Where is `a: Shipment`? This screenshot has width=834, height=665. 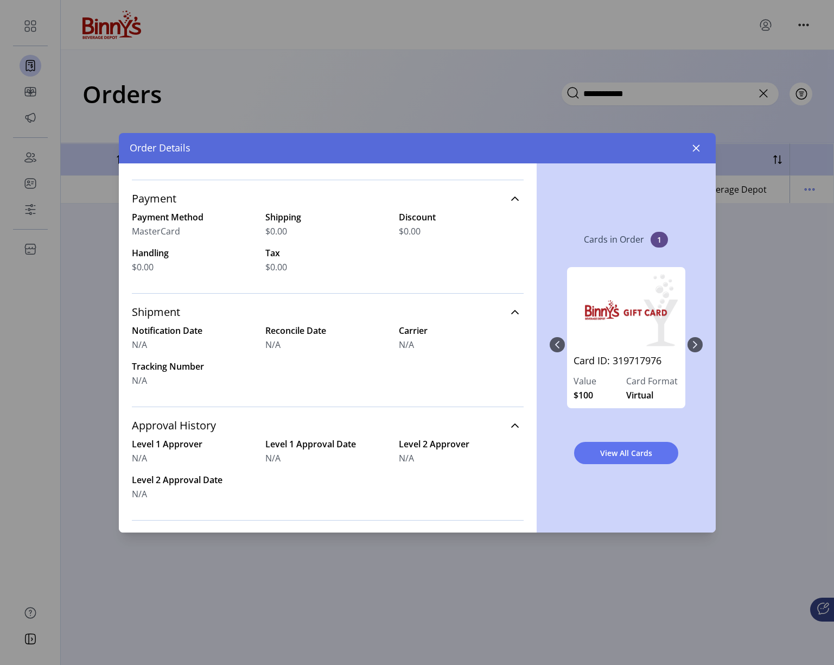
a: Shipment is located at coordinates (328, 312).